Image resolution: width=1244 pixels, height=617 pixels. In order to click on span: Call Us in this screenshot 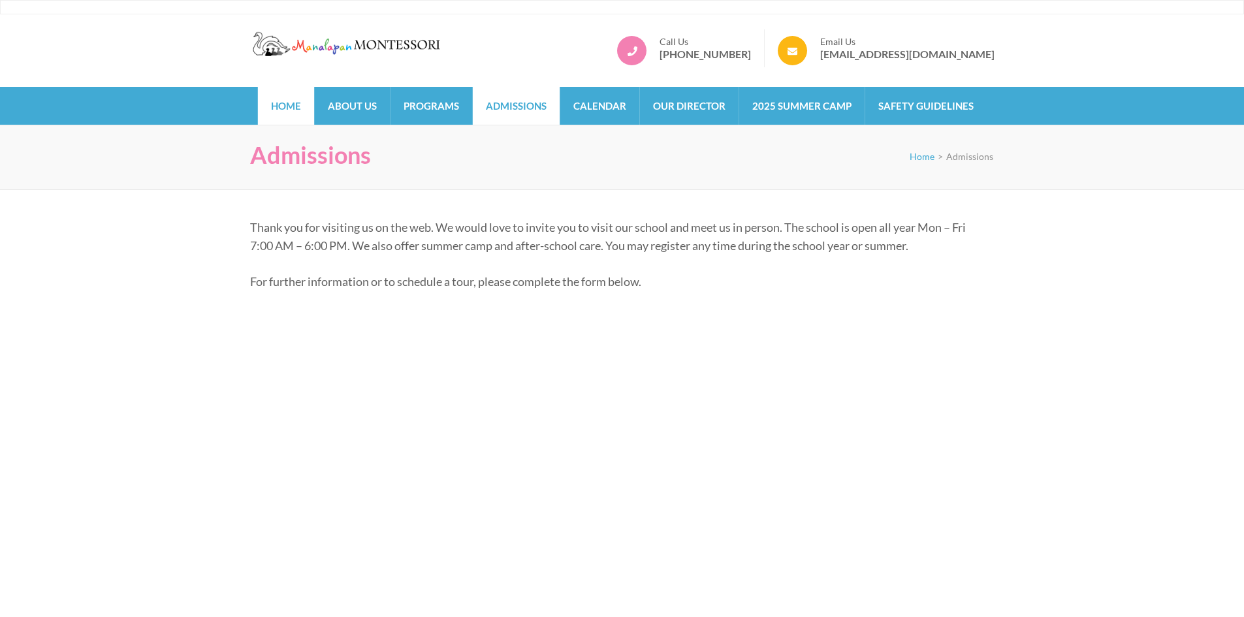, I will do `click(705, 42)`.